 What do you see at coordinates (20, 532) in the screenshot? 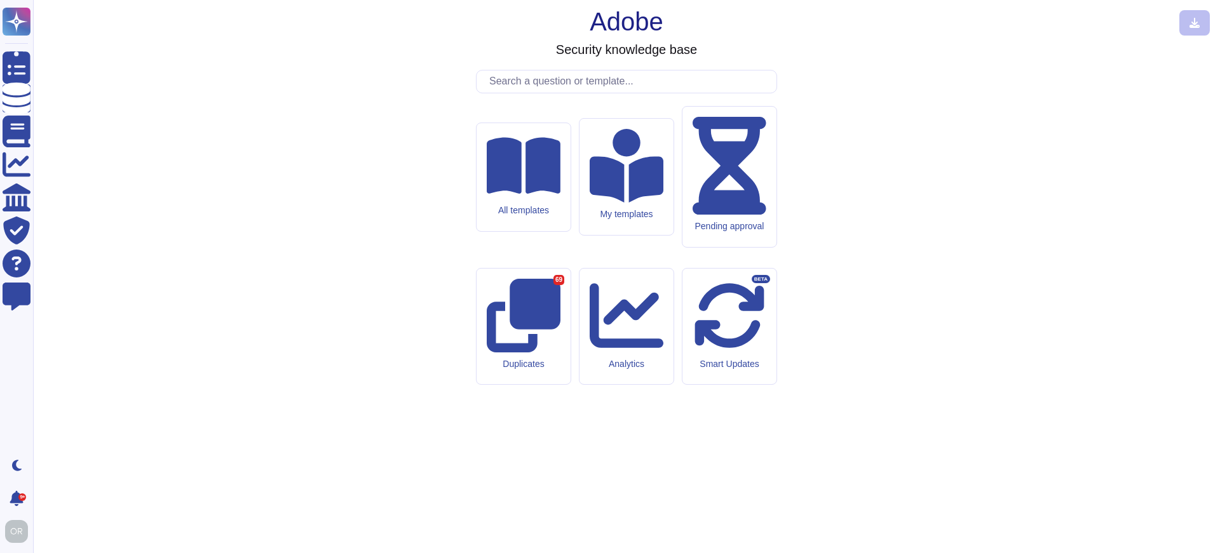
I see `button: user` at bounding box center [20, 532].